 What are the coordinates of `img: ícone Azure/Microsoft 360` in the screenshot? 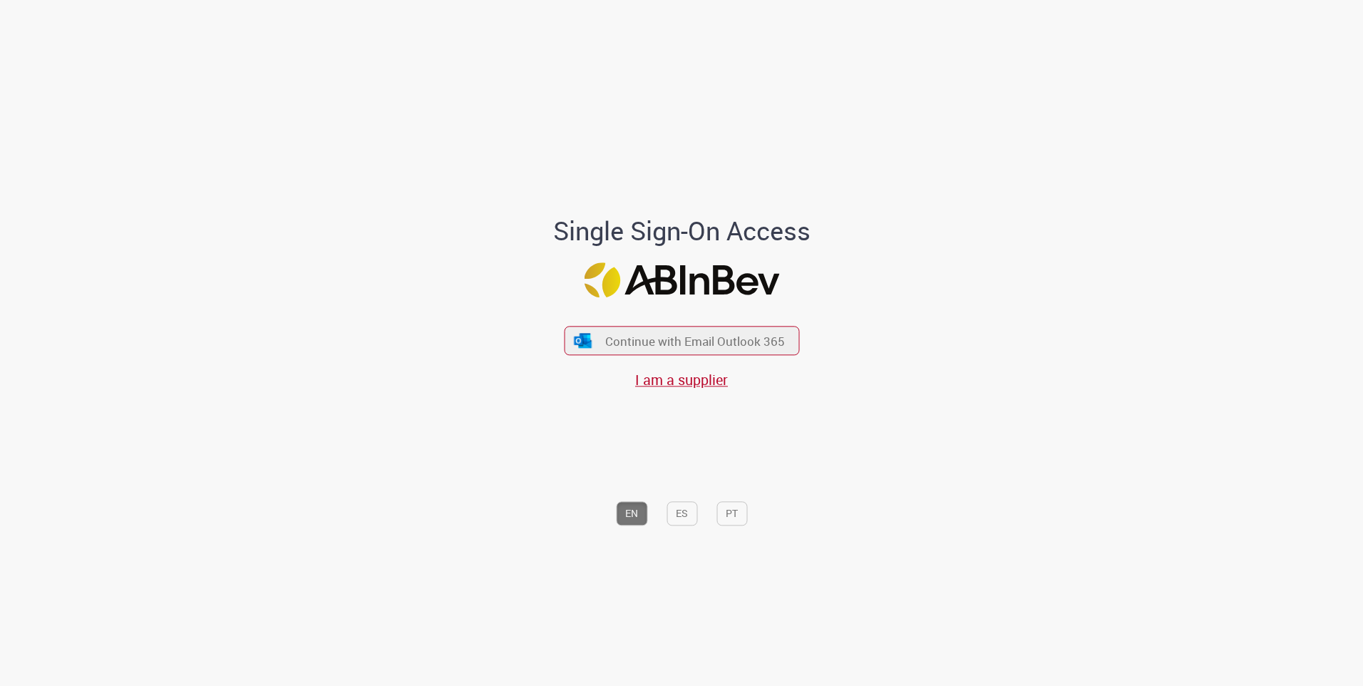 It's located at (583, 340).